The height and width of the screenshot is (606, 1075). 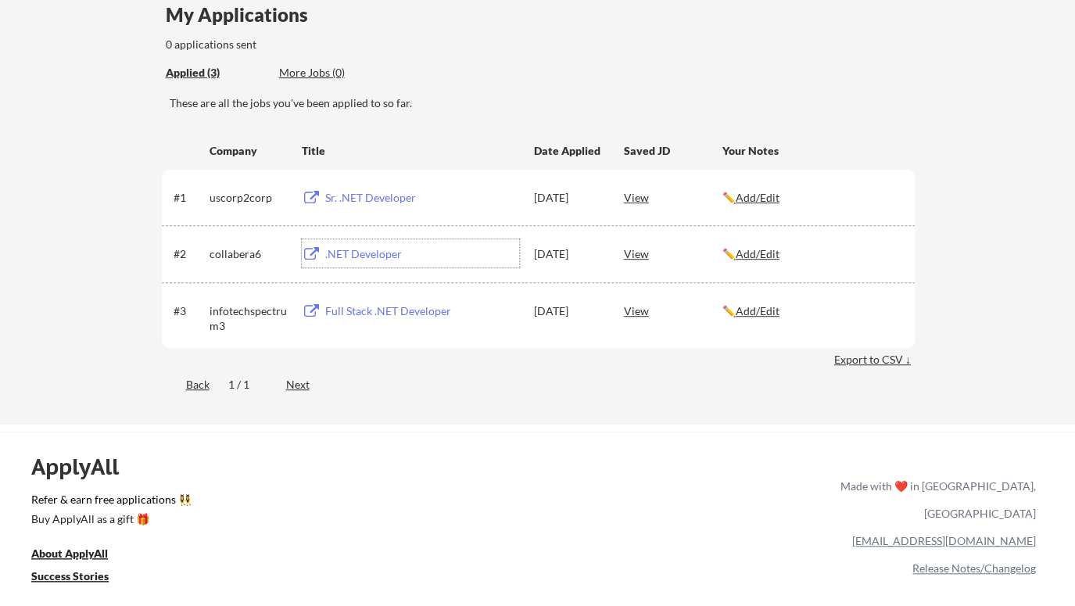 What do you see at coordinates (422, 311) in the screenshot?
I see `div: Full Stack .NET Developer` at bounding box center [422, 311].